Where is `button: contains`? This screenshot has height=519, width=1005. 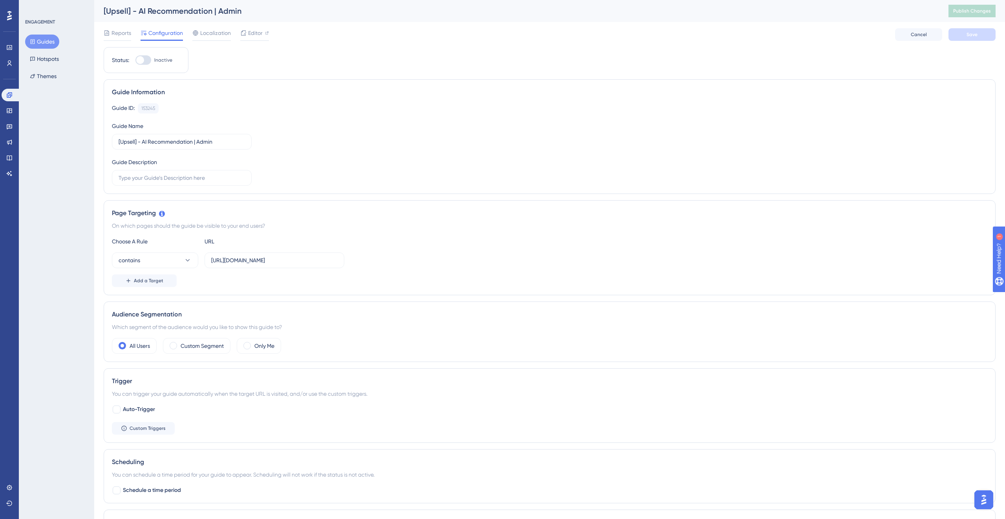
button: contains is located at coordinates (155, 260).